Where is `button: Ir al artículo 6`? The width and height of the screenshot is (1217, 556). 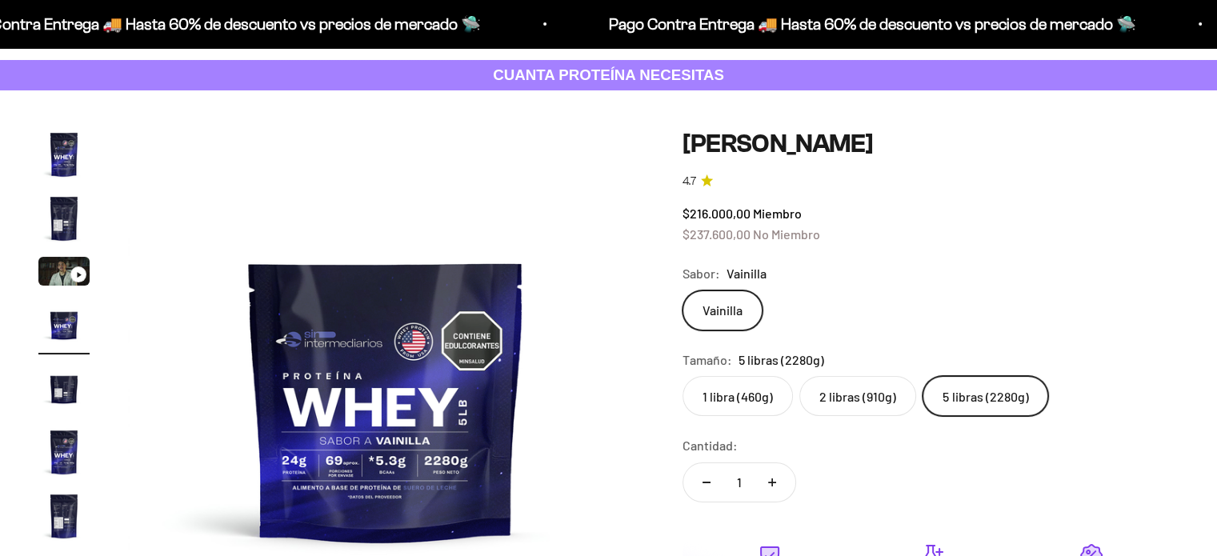 button: Ir al artículo 6 is located at coordinates (64, 454).